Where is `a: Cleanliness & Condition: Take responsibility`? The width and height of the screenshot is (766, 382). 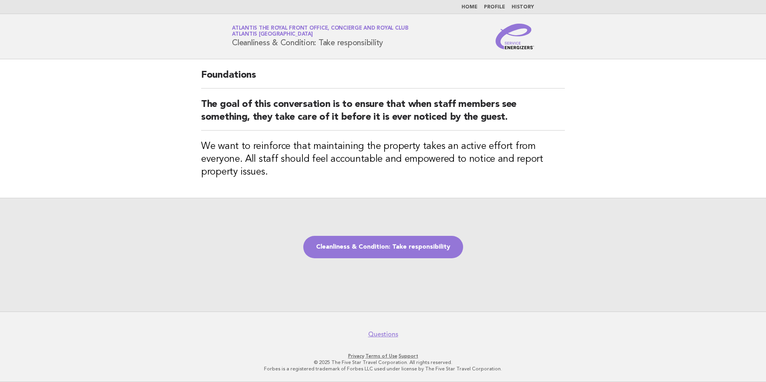
a: Cleanliness & Condition: Take responsibility is located at coordinates (383, 247).